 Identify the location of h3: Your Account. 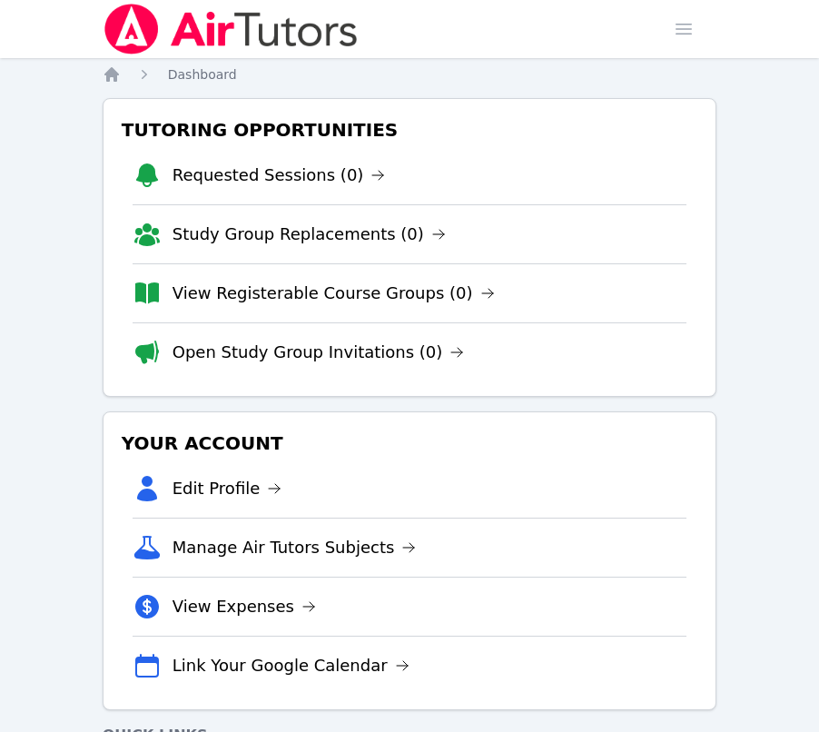
(410, 443).